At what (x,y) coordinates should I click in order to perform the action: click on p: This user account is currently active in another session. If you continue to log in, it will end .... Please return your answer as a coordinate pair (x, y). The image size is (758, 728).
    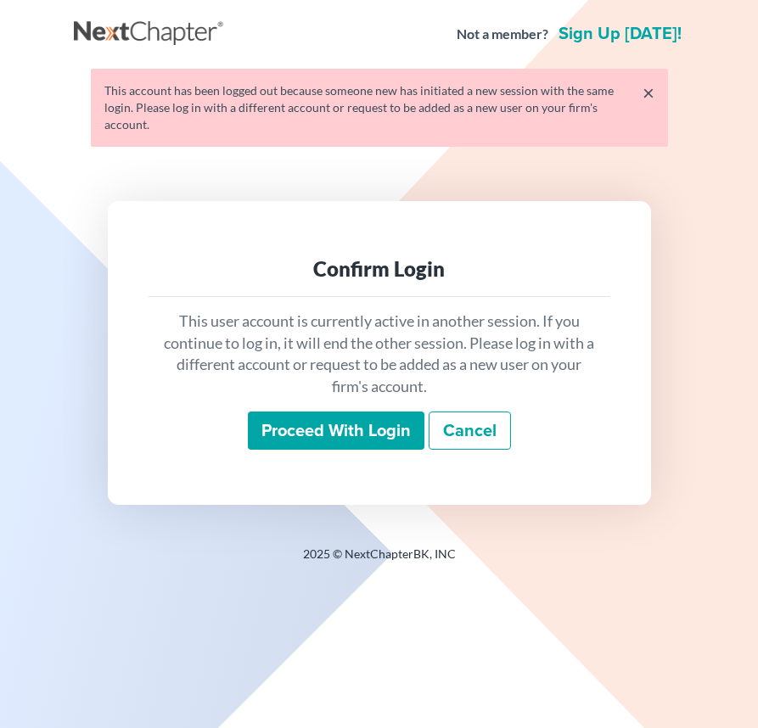
    Looking at the image, I should click on (379, 354).